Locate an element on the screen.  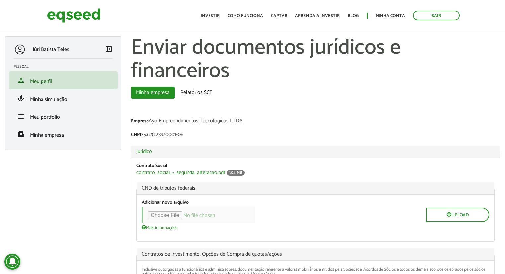
a: Jurídico is located at coordinates (316, 152).